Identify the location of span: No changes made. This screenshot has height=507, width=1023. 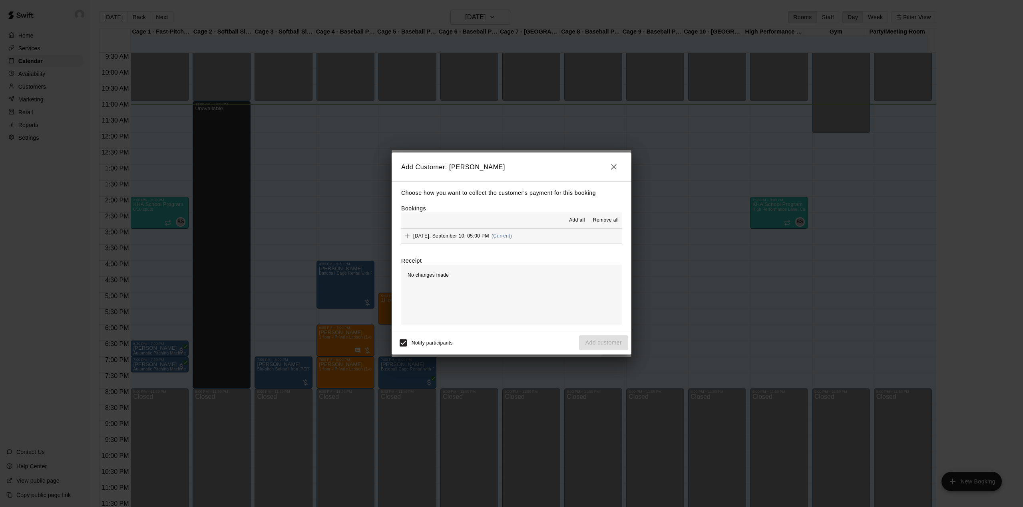
(428, 275).